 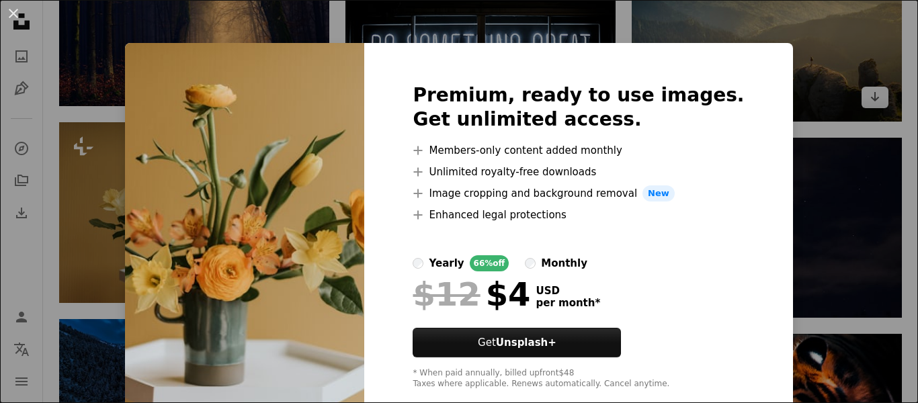 I want to click on div: monthly, so click(x=564, y=263).